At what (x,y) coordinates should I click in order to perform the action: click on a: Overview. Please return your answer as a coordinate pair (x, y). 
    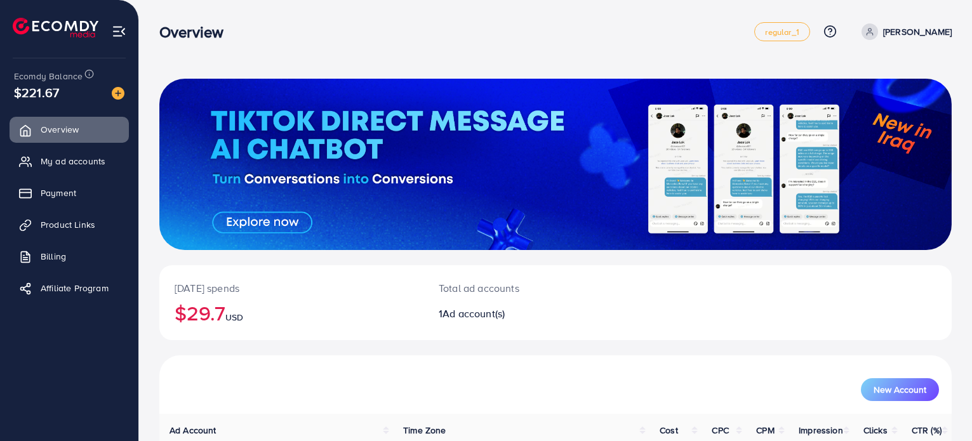
    Looking at the image, I should click on (69, 130).